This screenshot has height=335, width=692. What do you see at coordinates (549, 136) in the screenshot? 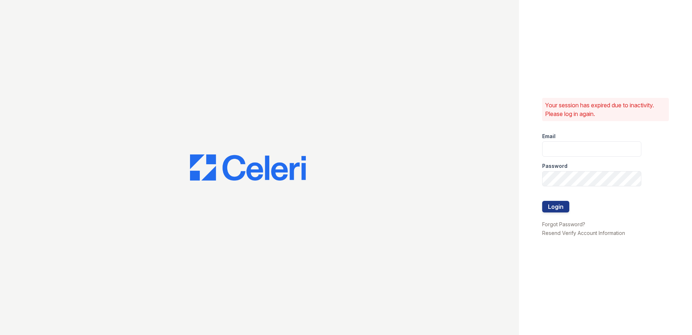
I see `label: Email` at bounding box center [549, 136].